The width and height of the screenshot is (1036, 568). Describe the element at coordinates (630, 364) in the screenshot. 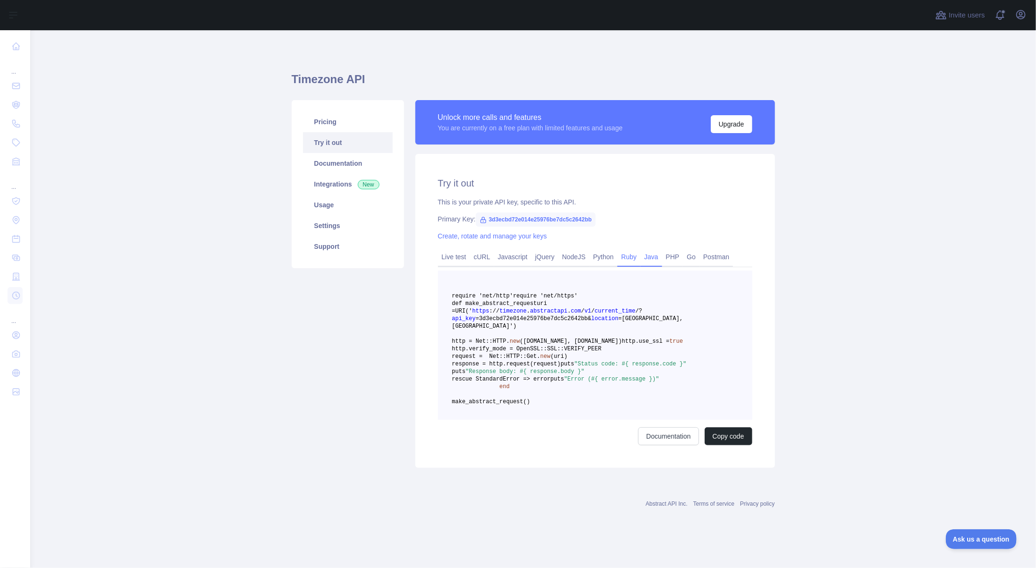

I see `span: "Status code: #{ response.code }"` at that location.